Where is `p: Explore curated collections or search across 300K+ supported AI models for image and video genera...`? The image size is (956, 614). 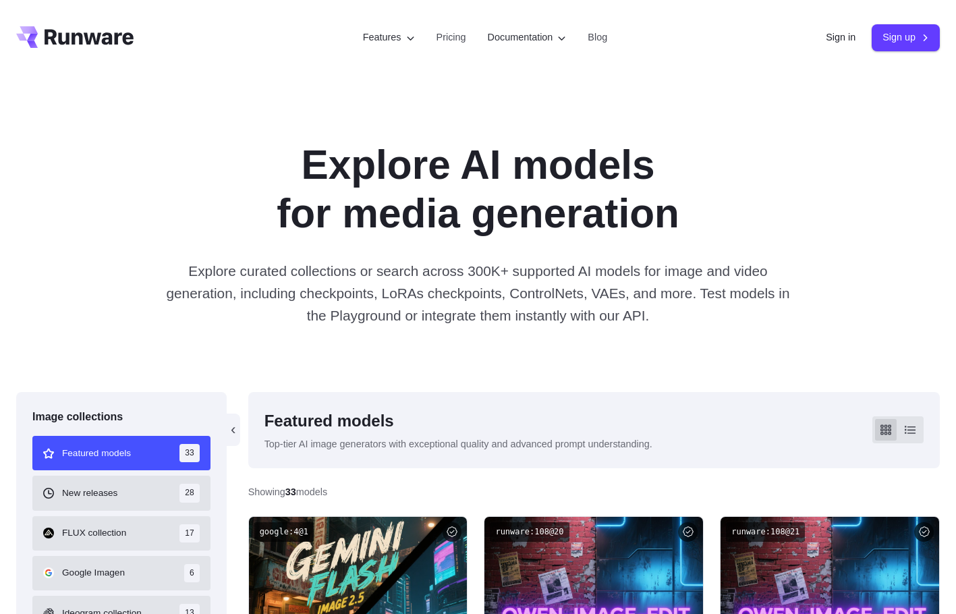 p: Explore curated collections or search across 300K+ supported AI models for image and video genera... is located at coordinates (478, 294).